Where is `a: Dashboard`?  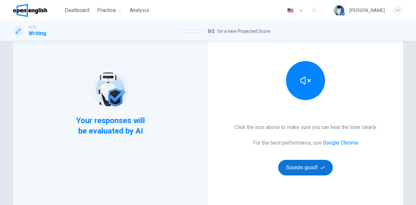 a: Dashboard is located at coordinates (77, 10).